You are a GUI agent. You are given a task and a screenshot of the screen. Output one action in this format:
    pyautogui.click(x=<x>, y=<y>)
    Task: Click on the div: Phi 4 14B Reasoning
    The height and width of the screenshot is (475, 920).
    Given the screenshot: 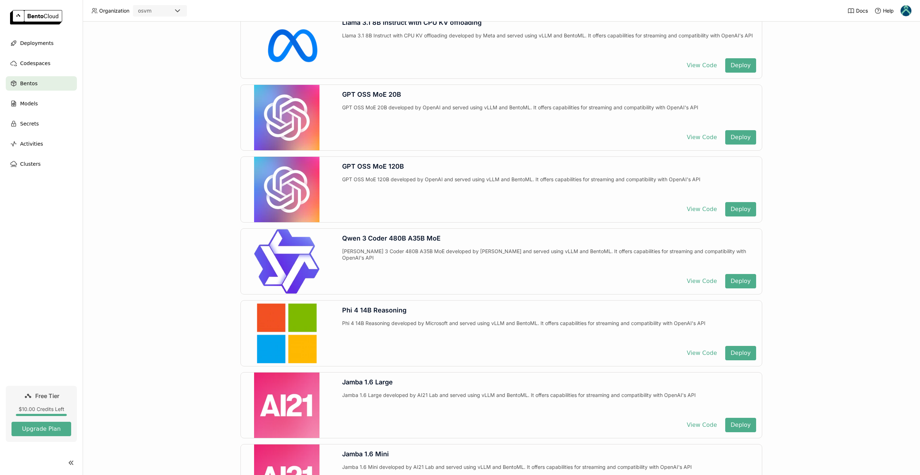 What is the action you would take?
    pyautogui.click(x=549, y=310)
    